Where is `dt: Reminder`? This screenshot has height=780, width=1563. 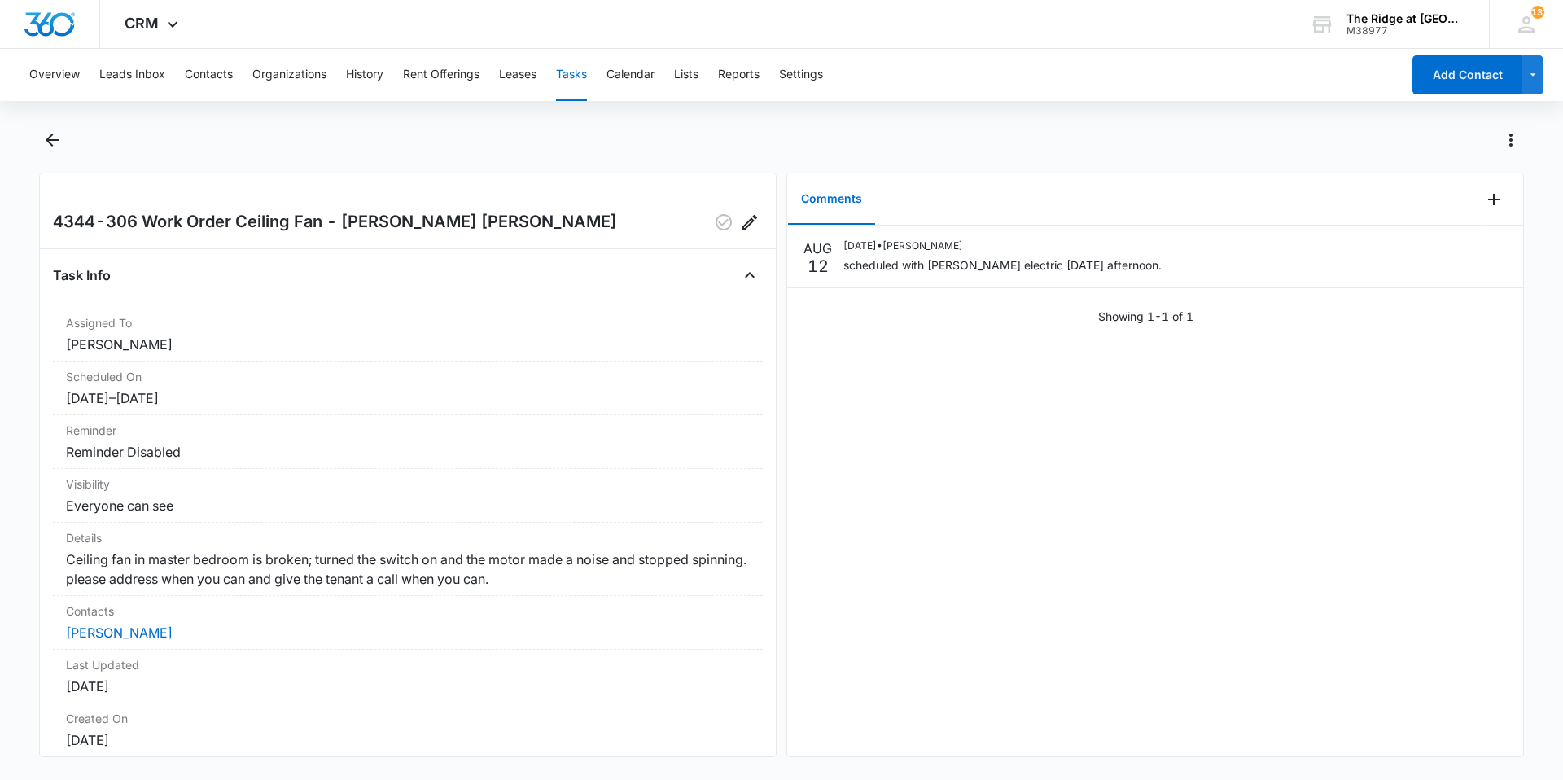 dt: Reminder is located at coordinates (408, 430).